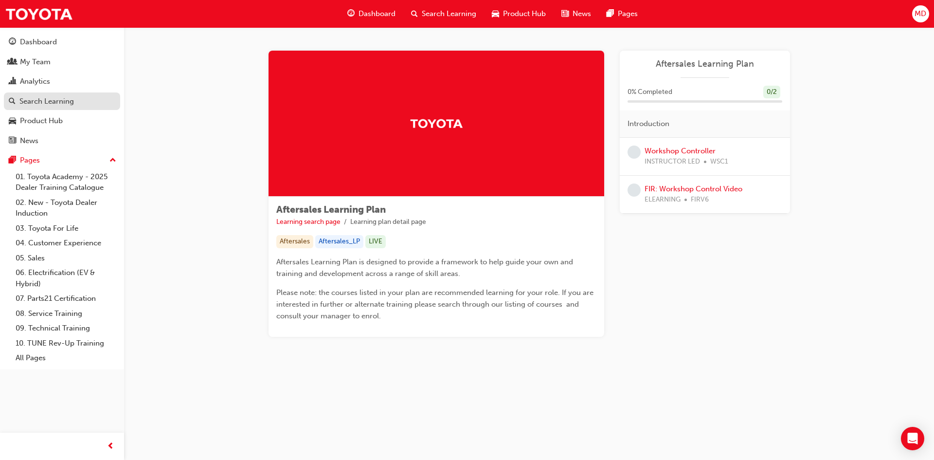 This screenshot has width=934, height=460. I want to click on span: prev-icon, so click(110, 446).